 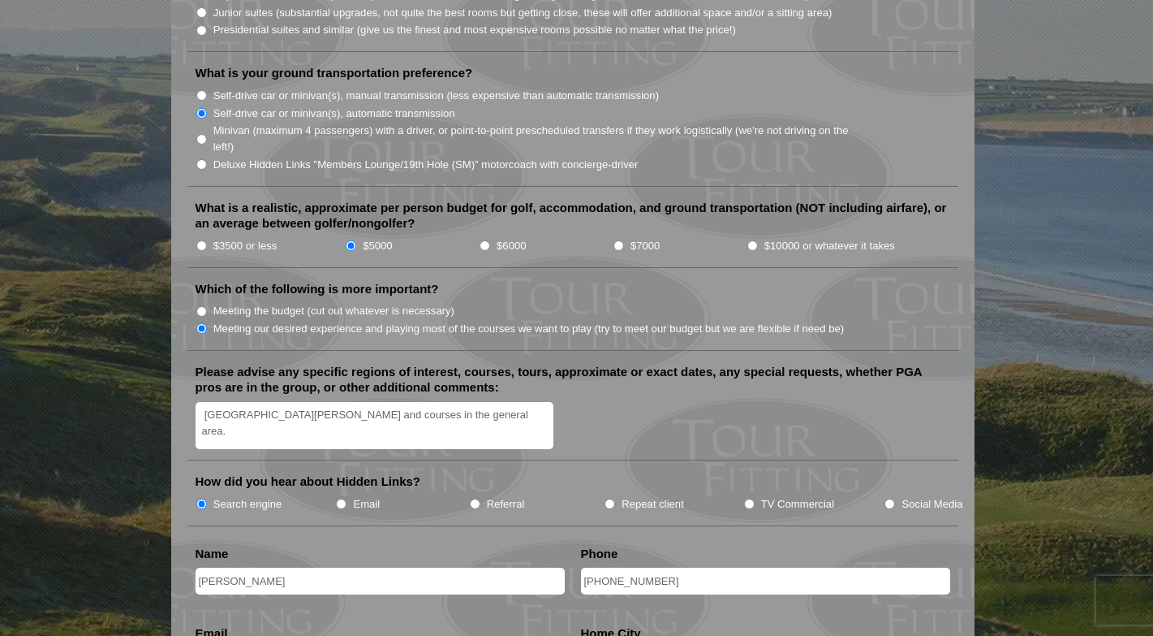 I want to click on label: TV Commercial, so click(x=798, y=504).